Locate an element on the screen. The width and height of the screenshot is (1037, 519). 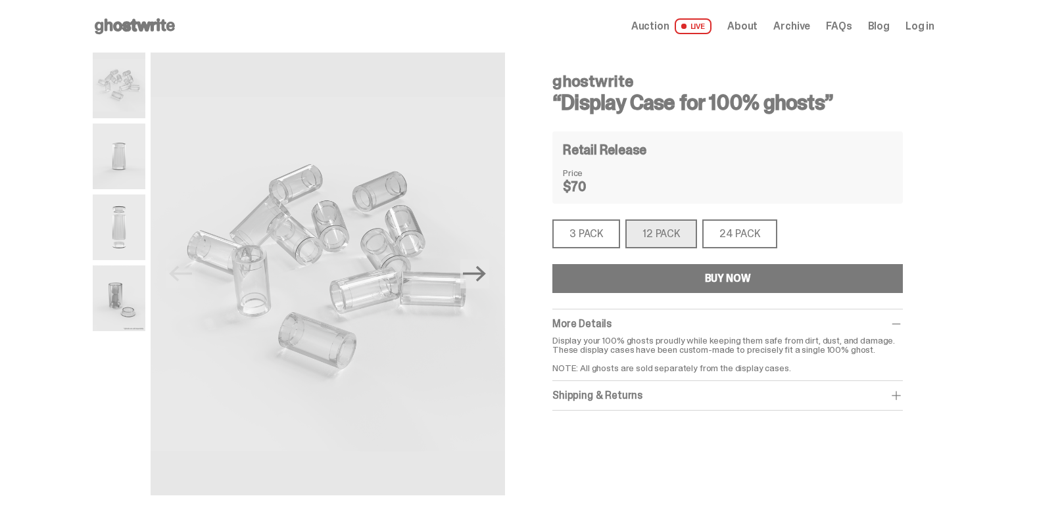
div: BUY NOW is located at coordinates (728, 279).